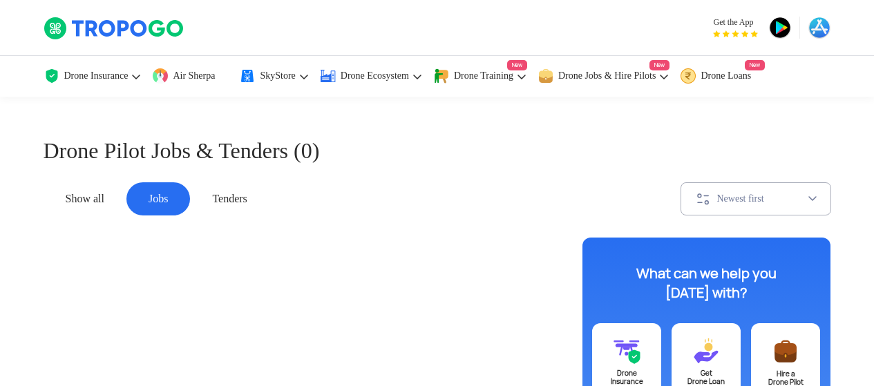 The image size is (874, 386). Describe the element at coordinates (277, 76) in the screenshot. I see `span: SkyStore` at that location.